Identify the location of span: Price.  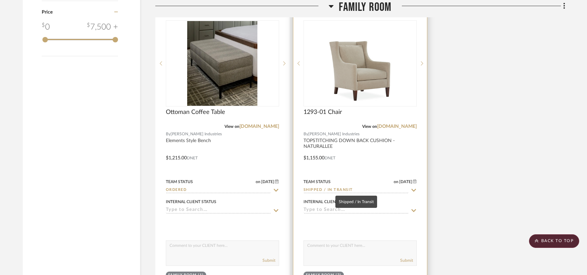
(47, 12).